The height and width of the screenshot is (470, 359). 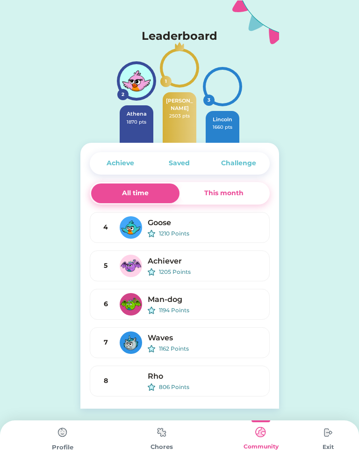 I want to click on div: Lincoln, so click(x=223, y=119).